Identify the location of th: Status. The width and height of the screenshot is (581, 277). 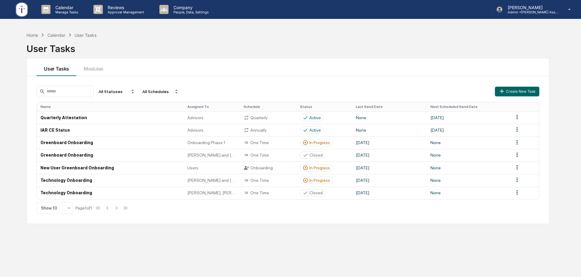
(324, 107).